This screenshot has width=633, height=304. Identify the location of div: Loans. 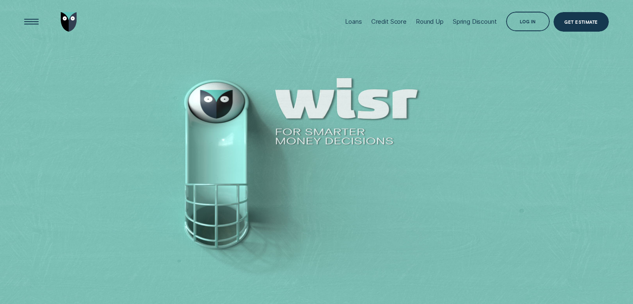
(353, 22).